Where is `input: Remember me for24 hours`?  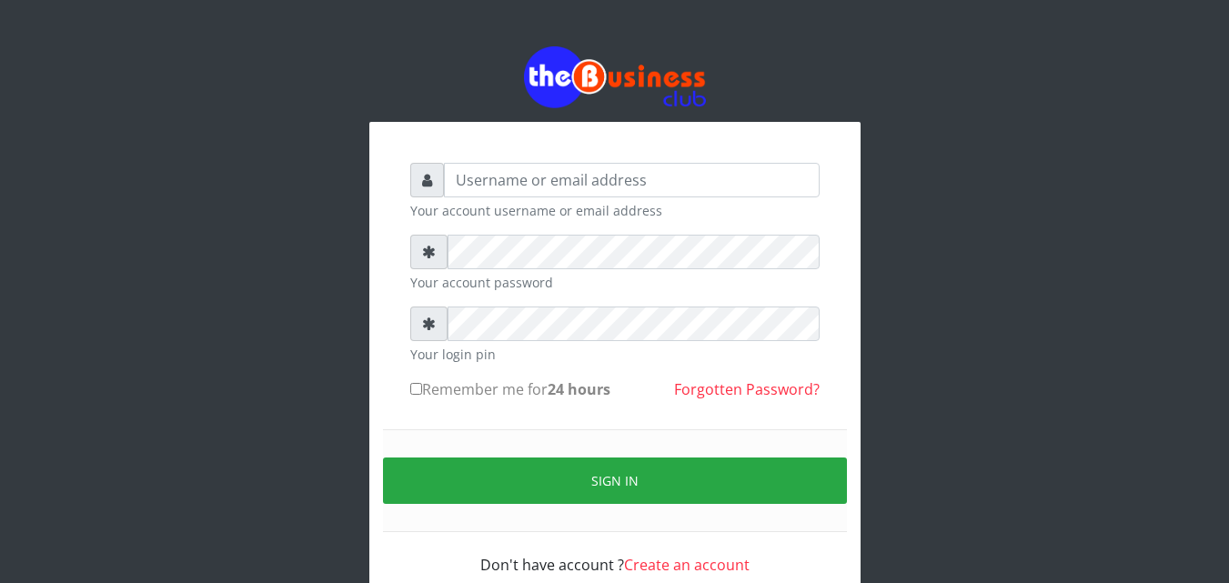 input: Remember me for24 hours is located at coordinates (416, 389).